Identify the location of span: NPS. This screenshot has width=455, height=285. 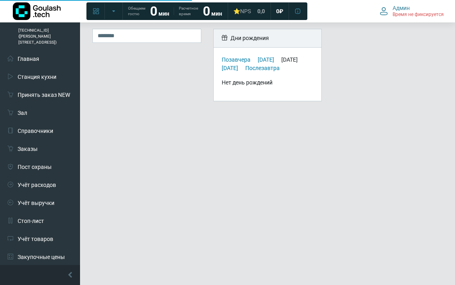
(245, 11).